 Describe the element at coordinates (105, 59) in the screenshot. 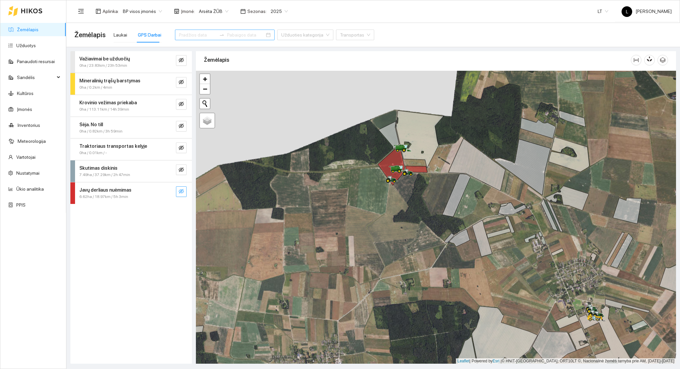

I see `strong: Važiavimai be užduočių` at that location.